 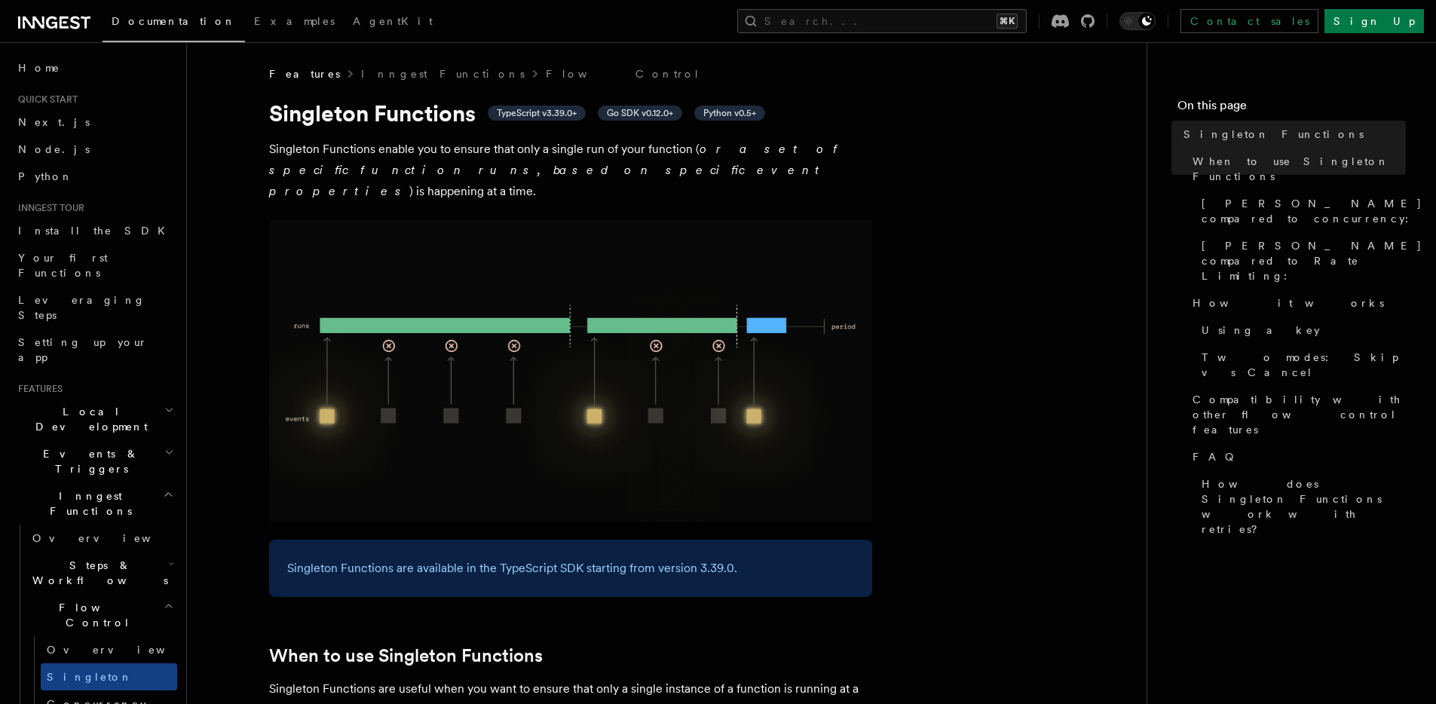 What do you see at coordinates (94, 231) in the screenshot?
I see `a: Install the SDK` at bounding box center [94, 231].